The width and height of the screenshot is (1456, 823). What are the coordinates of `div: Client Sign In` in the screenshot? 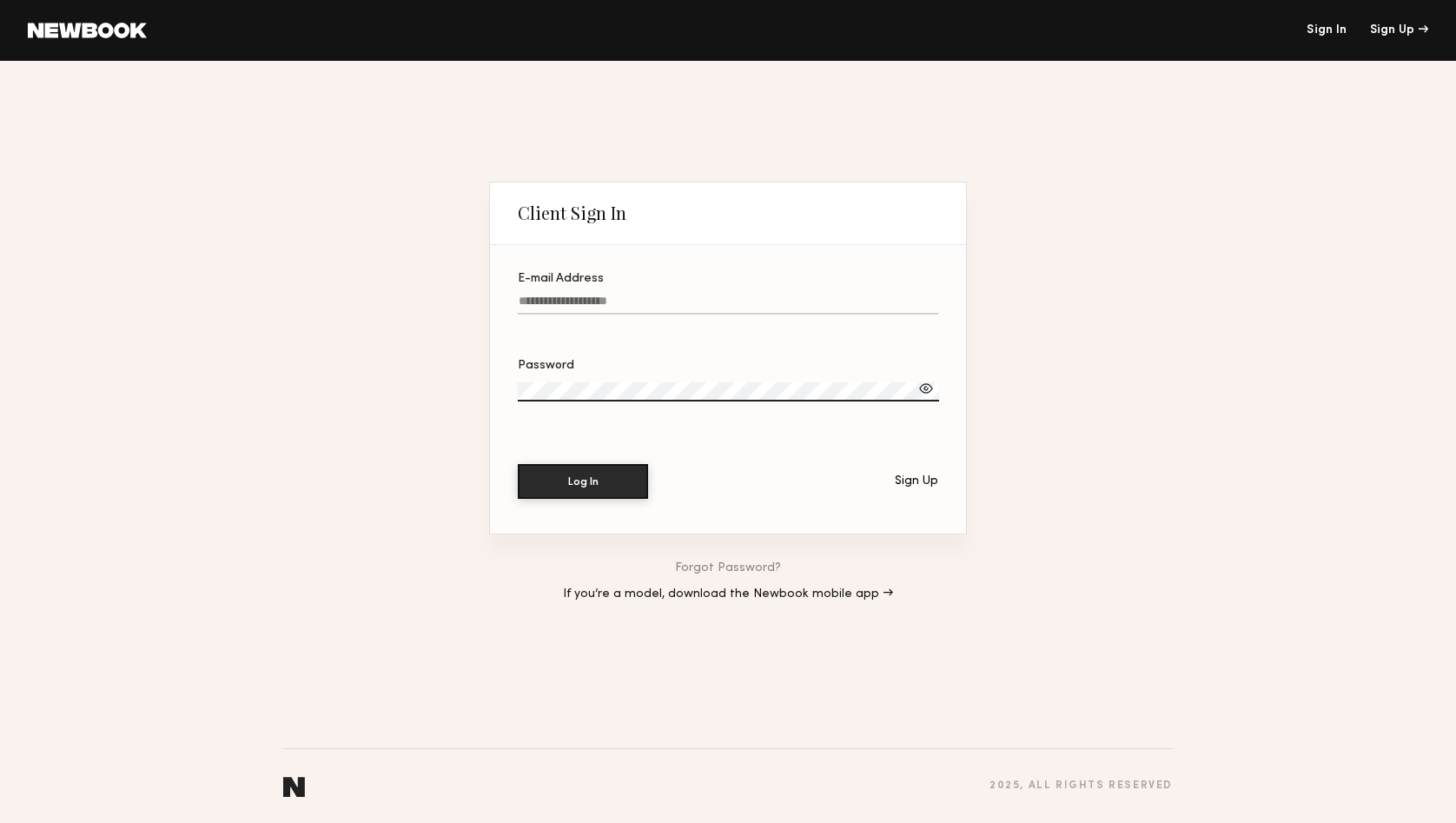 It's located at (572, 213).